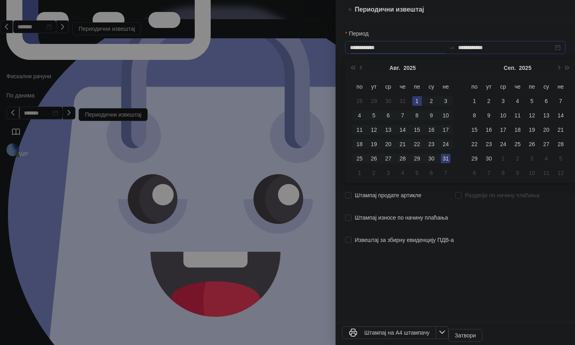 The width and height of the screenshot is (575, 345). I want to click on span: Извештај за збирну евиденцију ПДВ-а, so click(404, 240).